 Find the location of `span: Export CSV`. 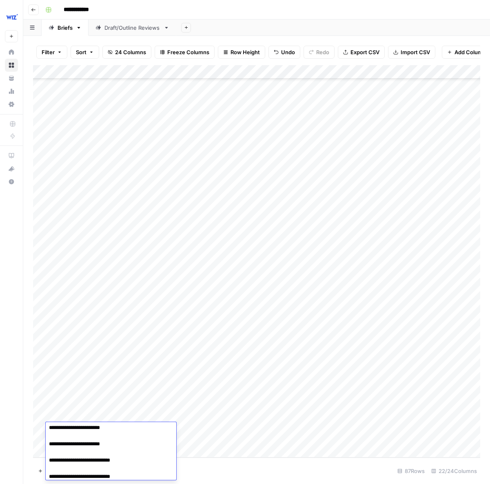

span: Export CSV is located at coordinates (365, 52).